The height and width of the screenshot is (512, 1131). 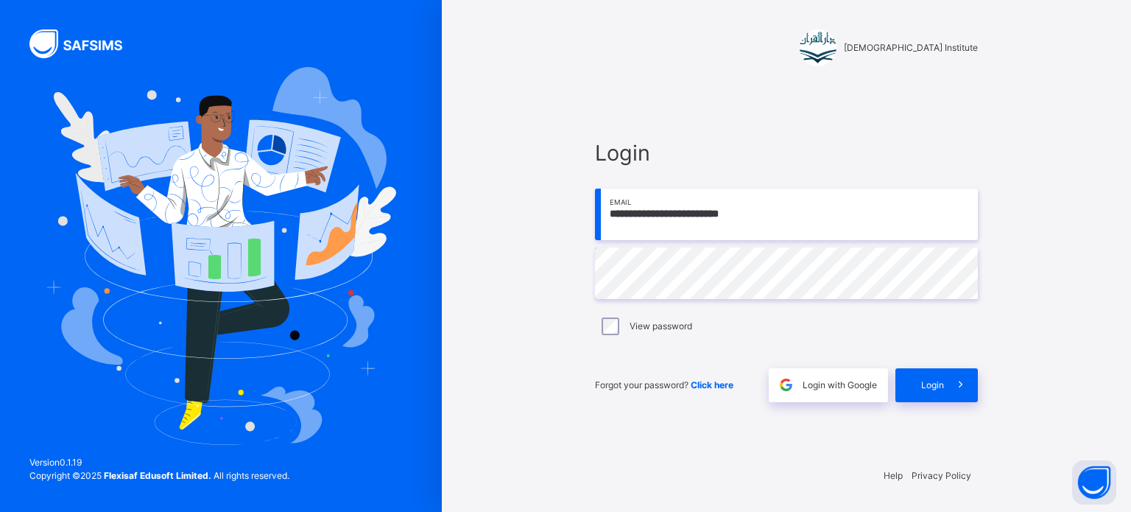 What do you see at coordinates (839, 385) in the screenshot?
I see `span: Login with Google` at bounding box center [839, 385].